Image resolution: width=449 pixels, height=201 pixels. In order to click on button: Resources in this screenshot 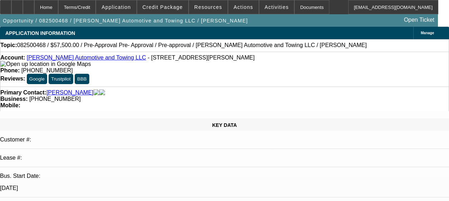, I will do `click(208, 7)`.